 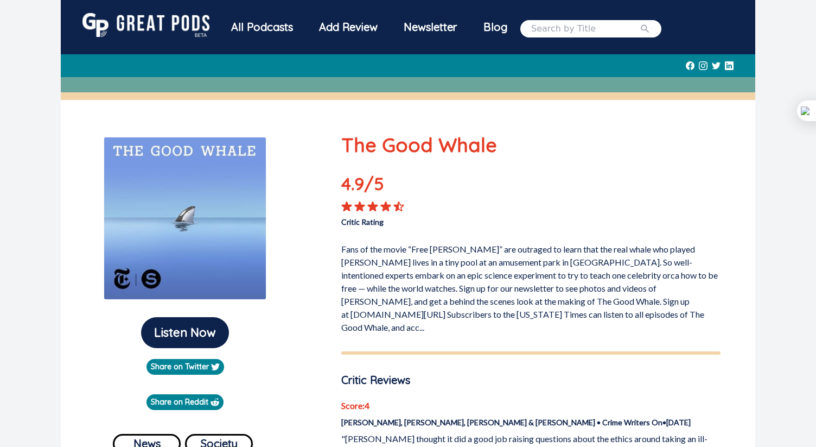 What do you see at coordinates (185, 332) in the screenshot?
I see `a: Listen Now` at bounding box center [185, 332].